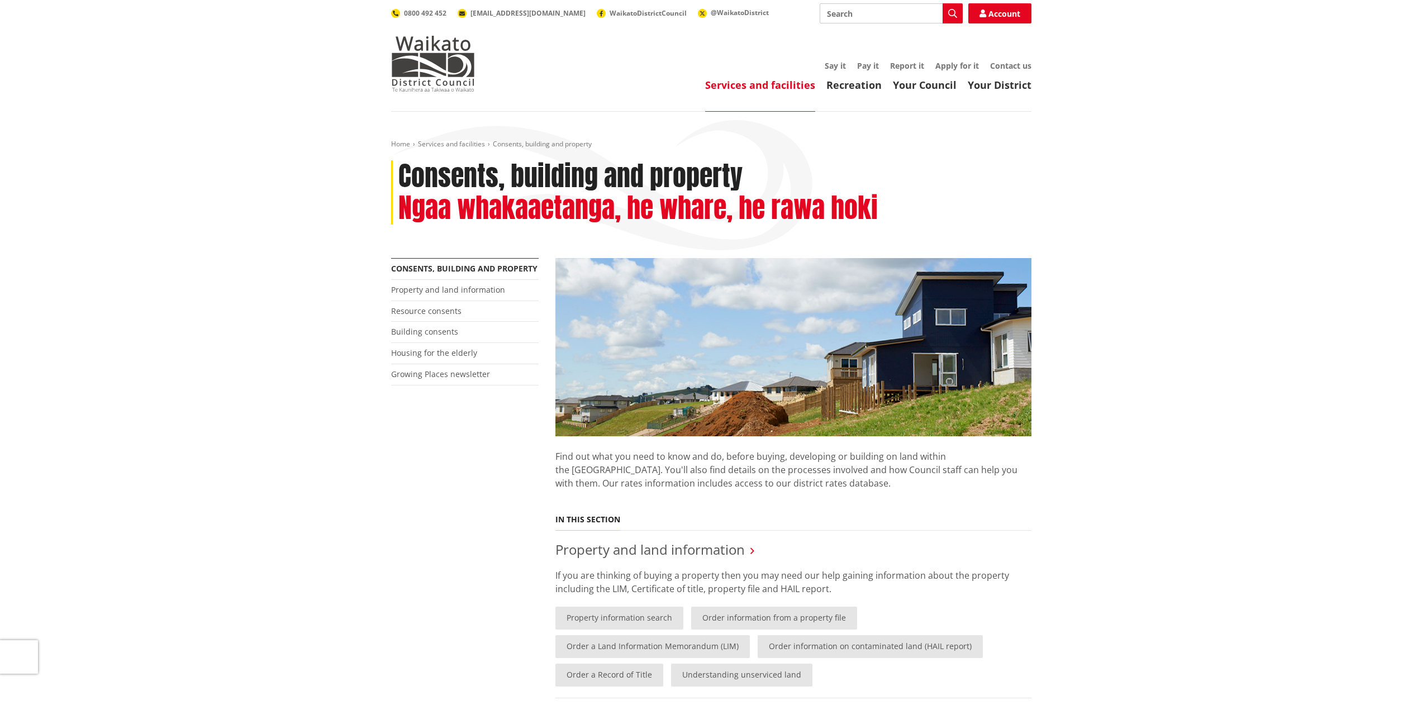  Describe the element at coordinates (426, 311) in the screenshot. I see `a: Resource consents` at that location.